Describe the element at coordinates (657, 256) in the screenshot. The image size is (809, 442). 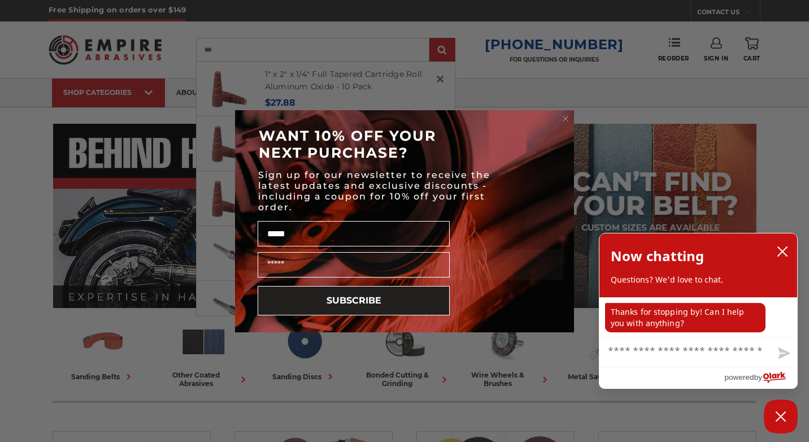
I see `h2: Now chatting` at that location.